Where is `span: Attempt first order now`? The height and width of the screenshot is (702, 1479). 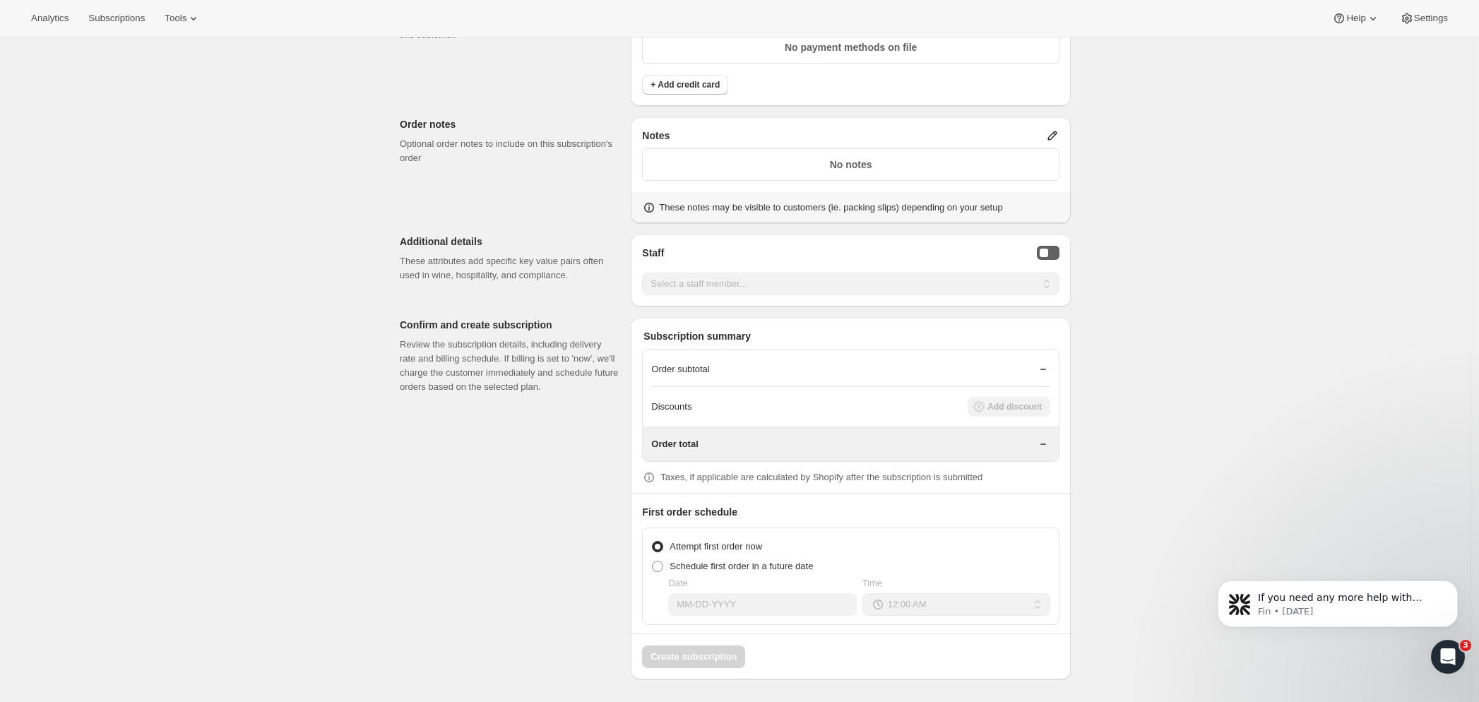 span: Attempt first order now is located at coordinates (715, 546).